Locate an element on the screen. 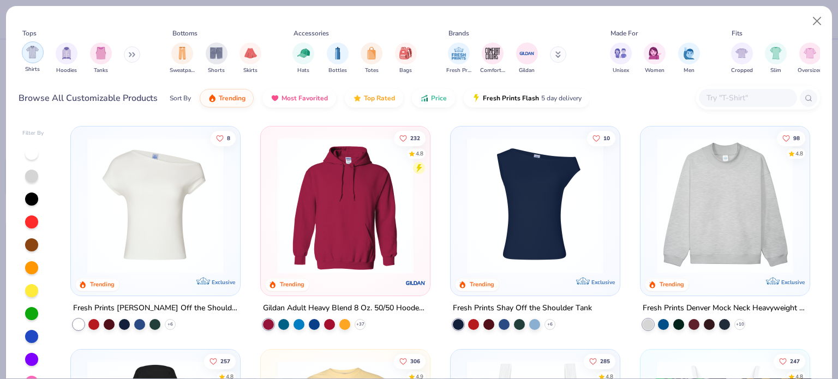  span: Exclusive is located at coordinates (603, 282).